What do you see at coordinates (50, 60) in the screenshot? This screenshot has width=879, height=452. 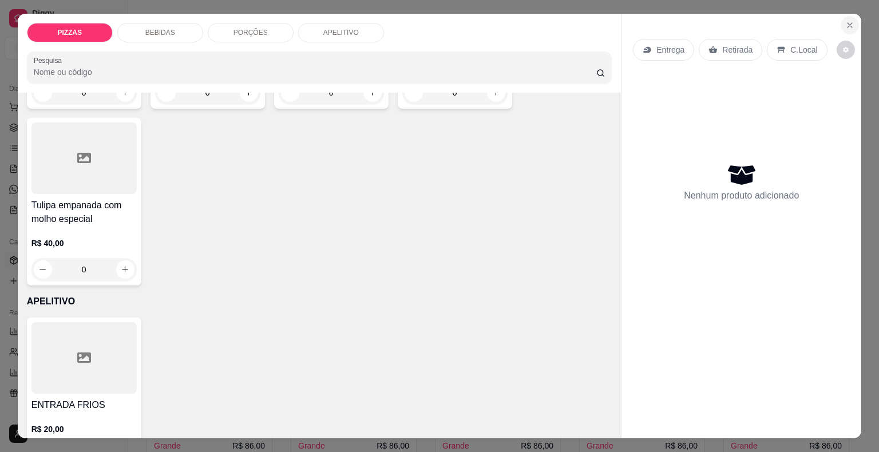 I see `label: Pesquisa` at bounding box center [50, 60].